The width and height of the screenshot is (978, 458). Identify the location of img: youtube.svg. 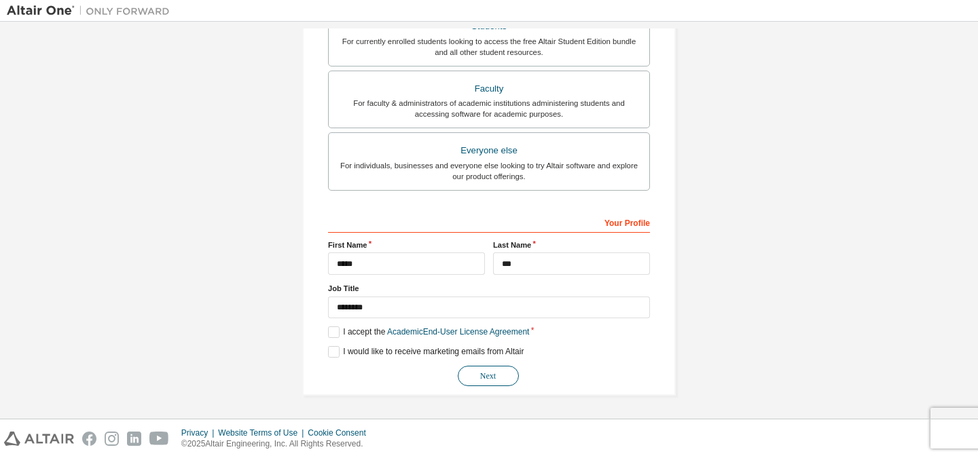
(159, 439).